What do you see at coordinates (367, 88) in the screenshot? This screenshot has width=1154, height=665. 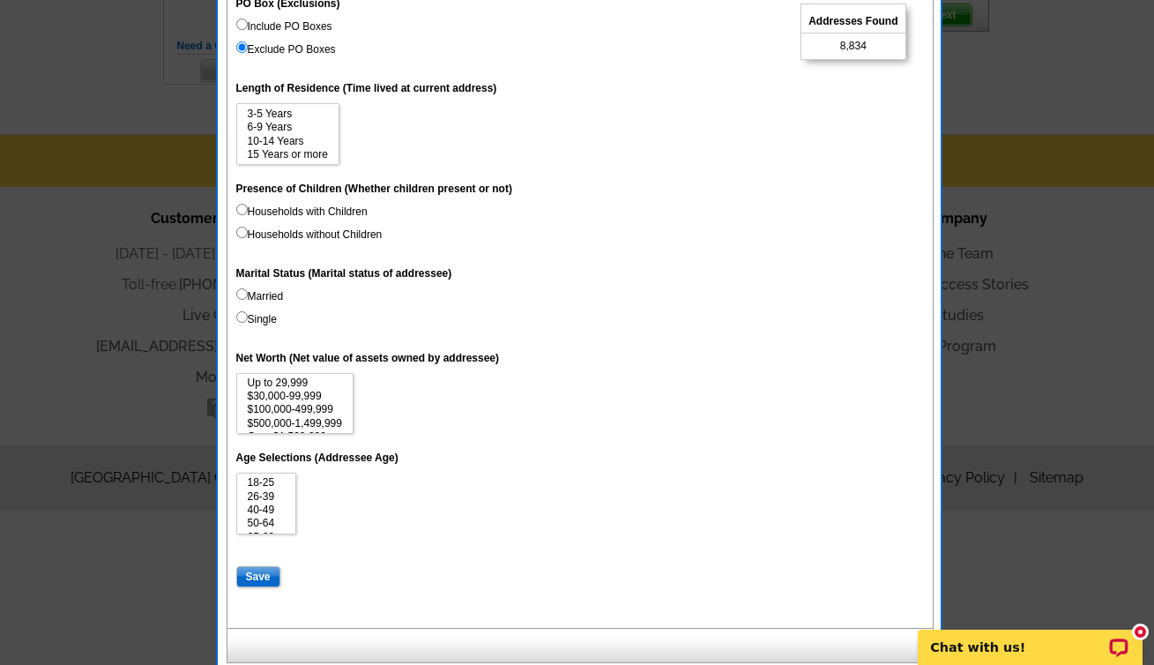 I see `label: Length of Residence (Time lived at current address)` at bounding box center [367, 88].